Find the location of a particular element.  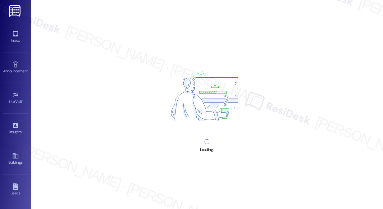

div: Loading... is located at coordinates (207, 150).